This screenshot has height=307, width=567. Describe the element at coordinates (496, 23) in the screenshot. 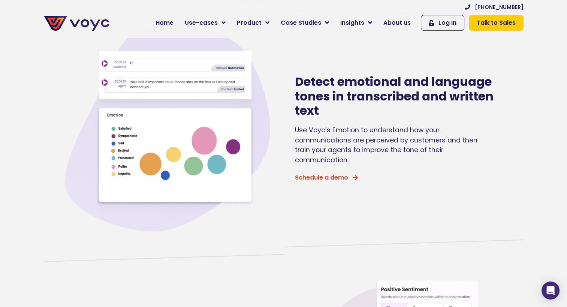

I see `a: Talk to Sales` at that location.